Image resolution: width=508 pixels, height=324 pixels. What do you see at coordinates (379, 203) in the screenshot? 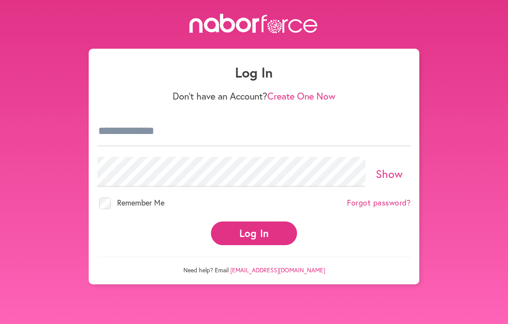
I see `a: Forgot password?` at bounding box center [379, 203].